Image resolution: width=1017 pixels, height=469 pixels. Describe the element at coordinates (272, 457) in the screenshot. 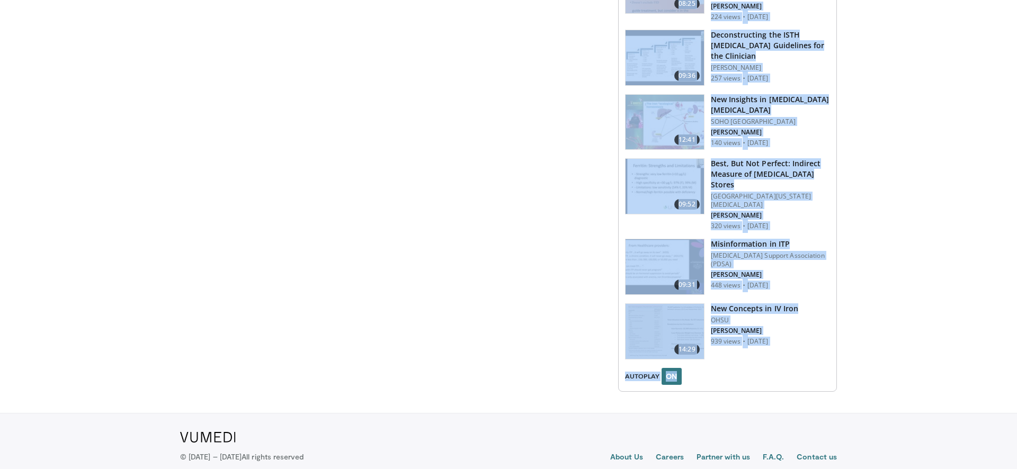

I see `span: All rights reserved` at that location.